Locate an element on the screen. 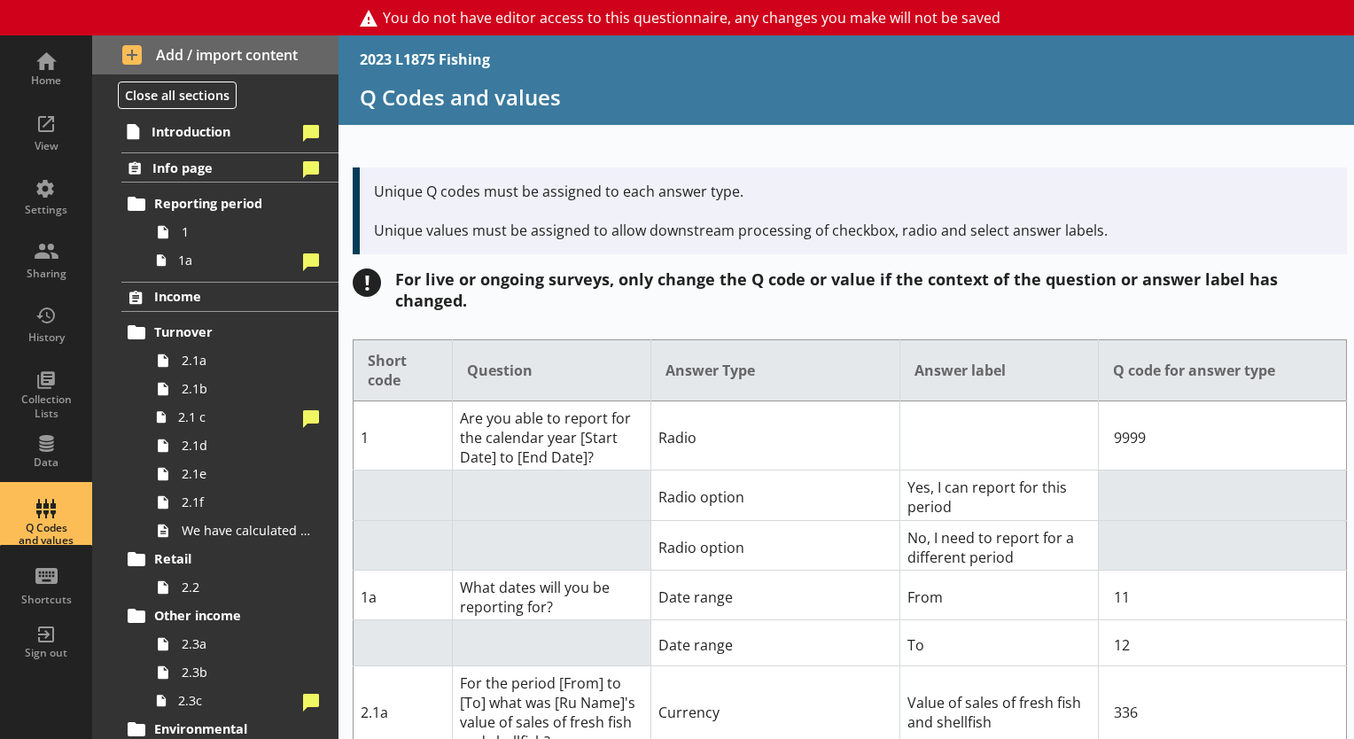  a: 1a is located at coordinates (244, 260).